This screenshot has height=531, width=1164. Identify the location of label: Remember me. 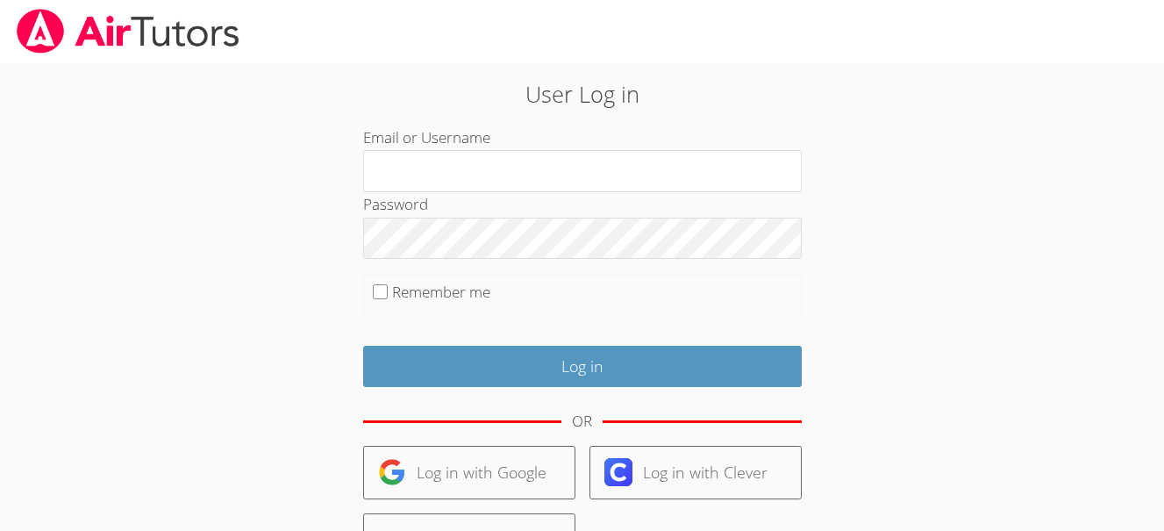
(441, 291).